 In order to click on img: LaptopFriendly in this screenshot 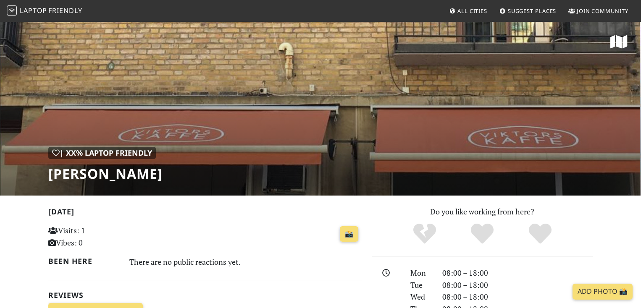, I will do `click(12, 11)`.